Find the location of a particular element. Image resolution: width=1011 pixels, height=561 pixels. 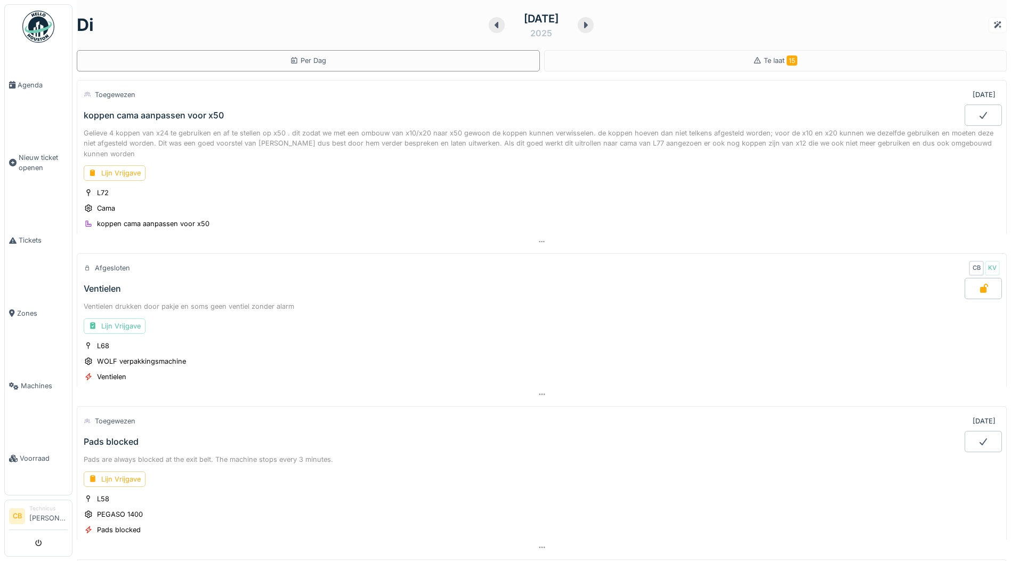

span: Nieuw ticket openen is located at coordinates (43, 163).